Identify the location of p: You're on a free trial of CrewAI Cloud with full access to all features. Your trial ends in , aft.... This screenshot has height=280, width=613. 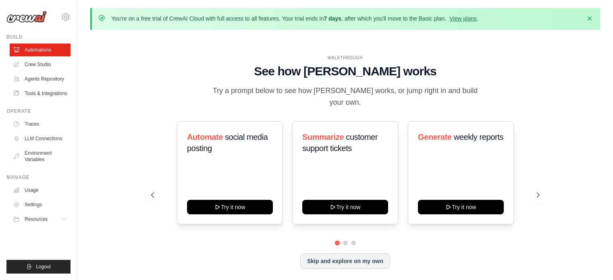
(295, 19).